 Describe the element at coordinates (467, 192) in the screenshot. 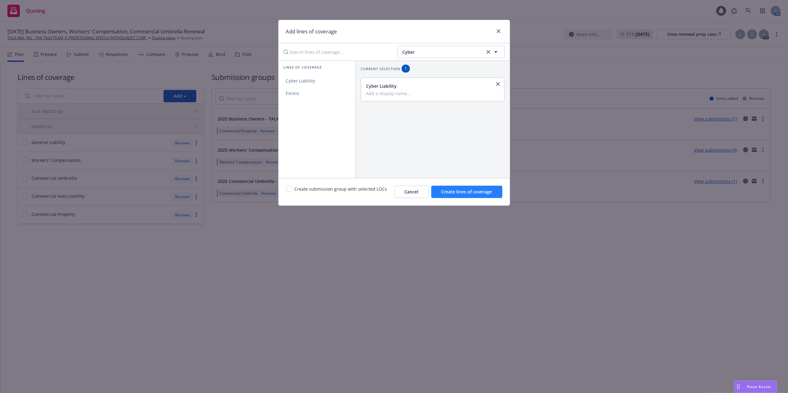

I see `button: Create lines of coverage` at that location.